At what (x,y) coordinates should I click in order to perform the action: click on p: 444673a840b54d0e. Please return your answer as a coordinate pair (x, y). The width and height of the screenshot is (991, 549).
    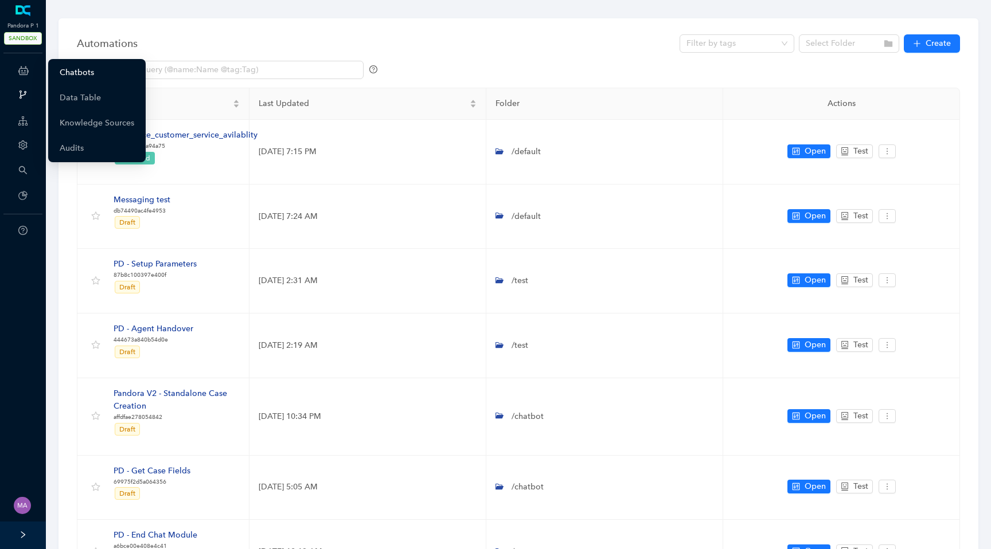
    Looking at the image, I should click on (153, 340).